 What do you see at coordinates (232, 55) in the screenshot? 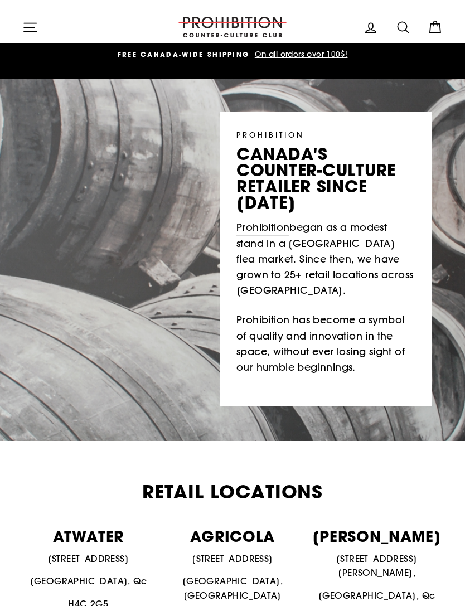
I see `a: FREE CANADA-WIDE SHIPPING On all orders over 100$!` at bounding box center [232, 55].